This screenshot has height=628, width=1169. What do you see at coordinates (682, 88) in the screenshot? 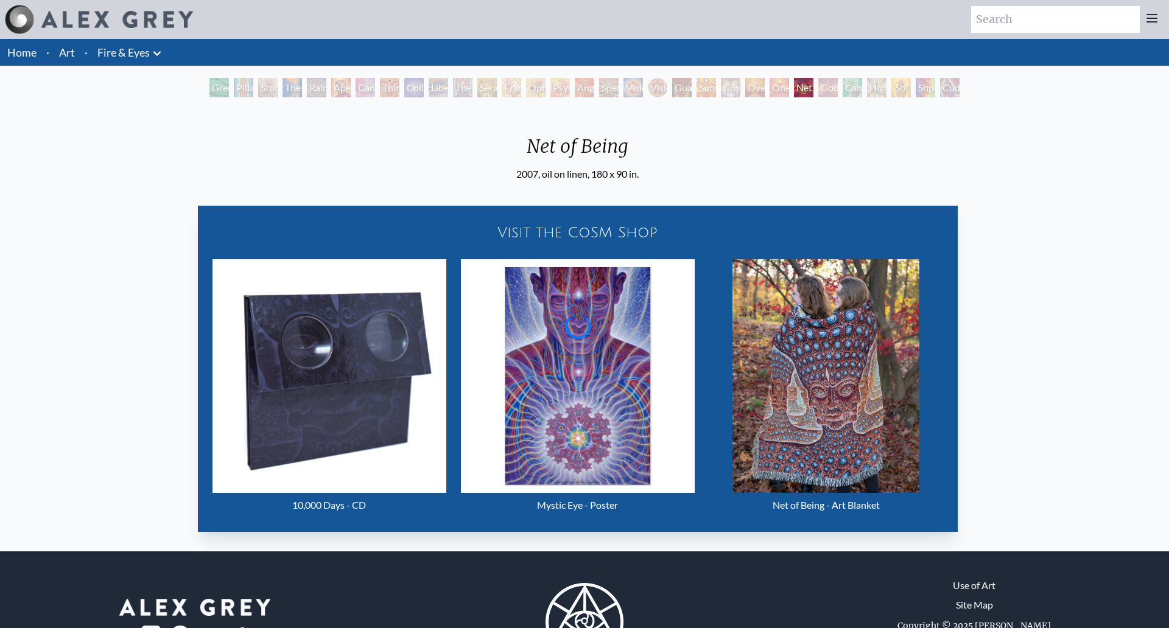
I see `div: Guardian of Infinite Vision` at bounding box center [682, 88].